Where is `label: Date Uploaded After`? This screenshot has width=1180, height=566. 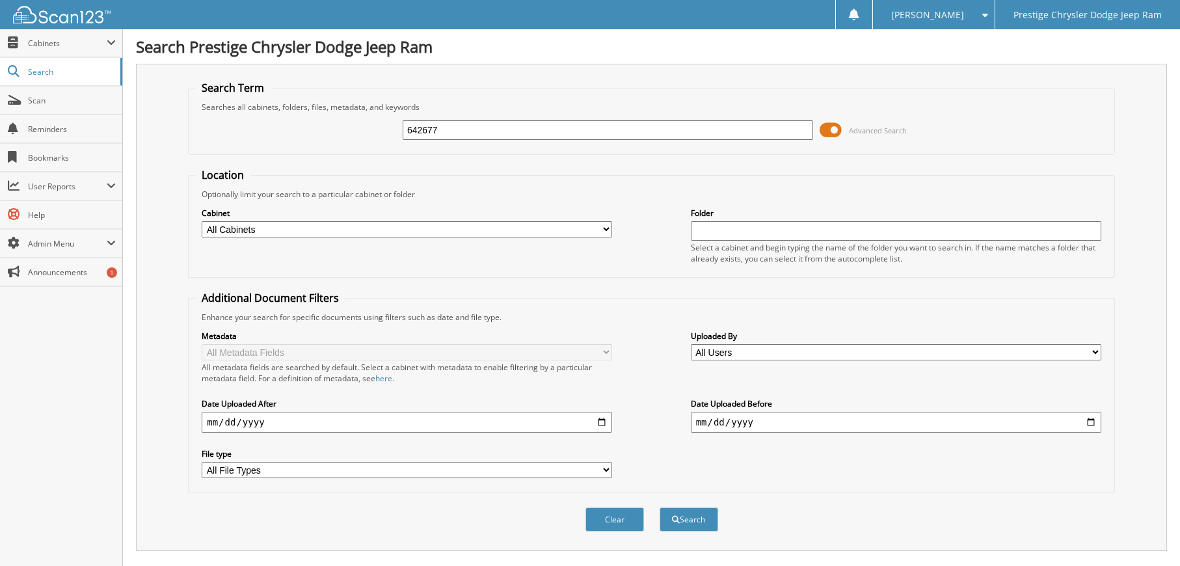 label: Date Uploaded After is located at coordinates (407, 403).